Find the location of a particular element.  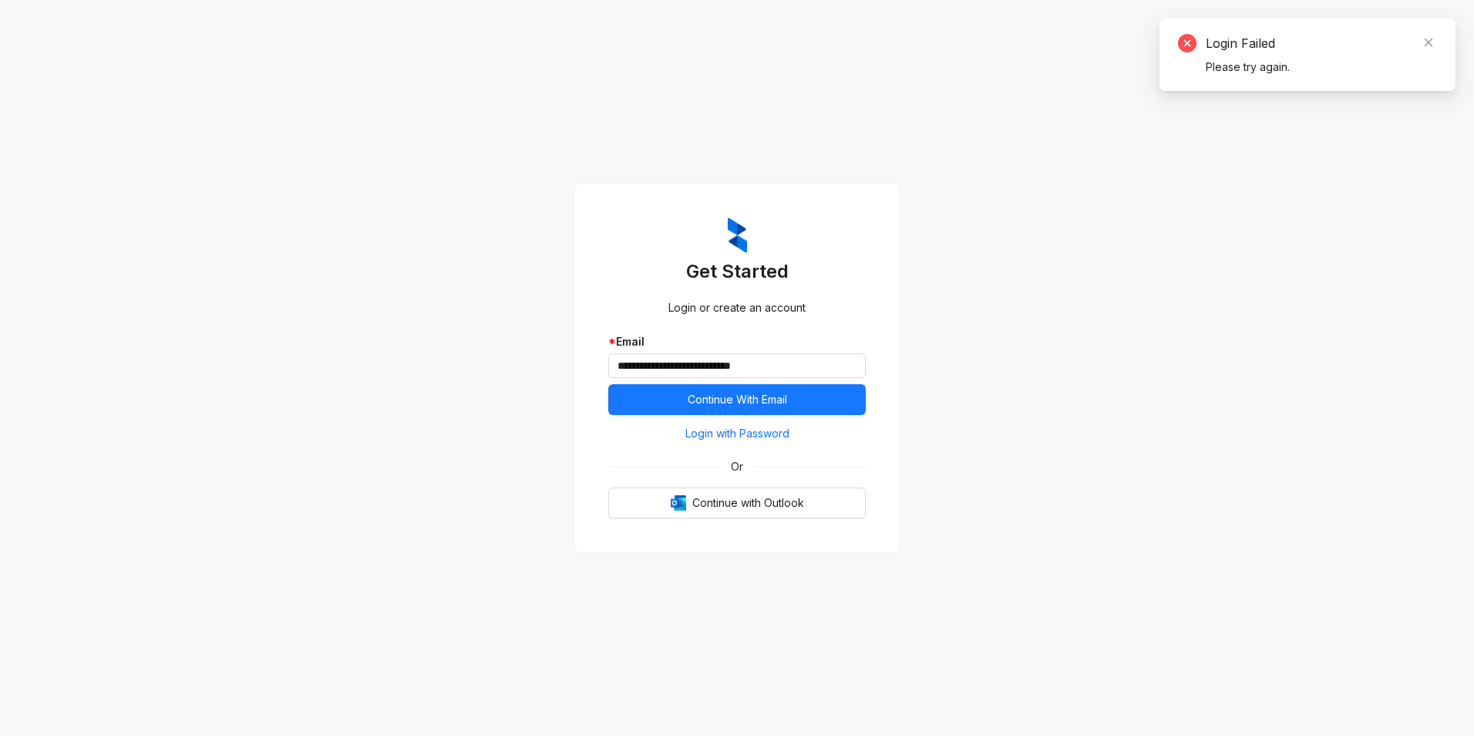

button: Login with Password is located at coordinates (737, 433).